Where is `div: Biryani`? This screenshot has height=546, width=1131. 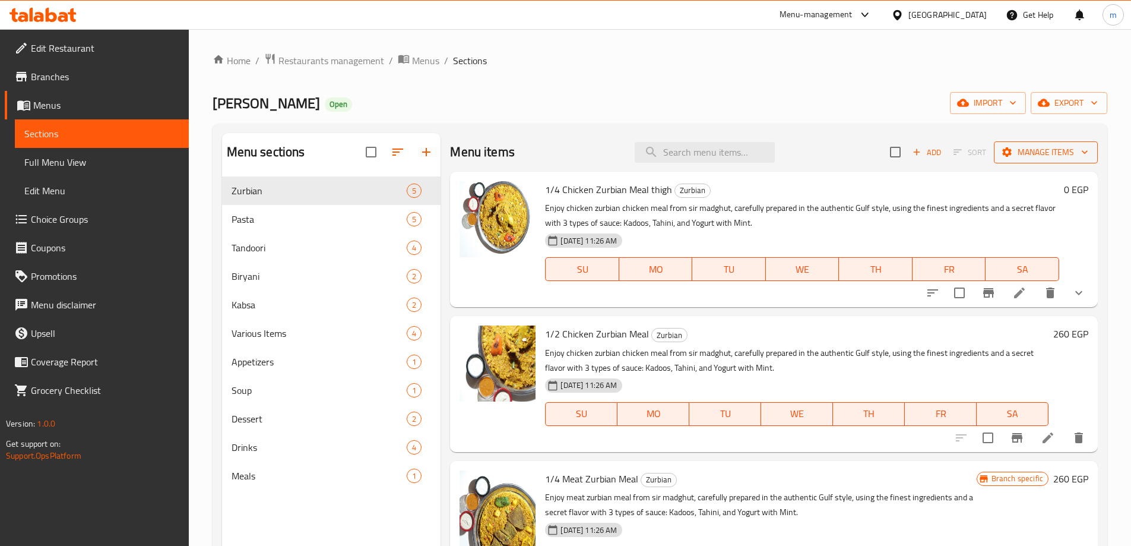
div: Biryani is located at coordinates (319, 276).